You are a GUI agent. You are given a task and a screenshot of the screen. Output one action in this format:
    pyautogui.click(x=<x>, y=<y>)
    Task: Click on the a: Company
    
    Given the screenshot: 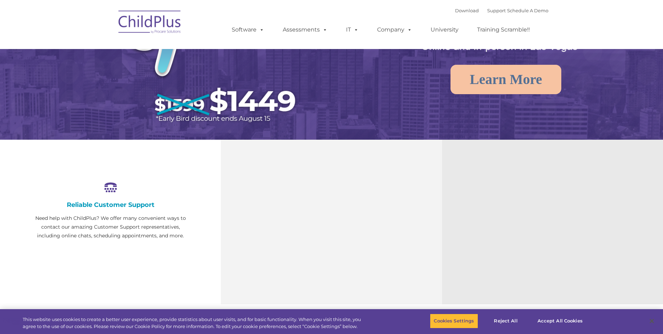 What is the action you would take?
    pyautogui.click(x=395, y=30)
    